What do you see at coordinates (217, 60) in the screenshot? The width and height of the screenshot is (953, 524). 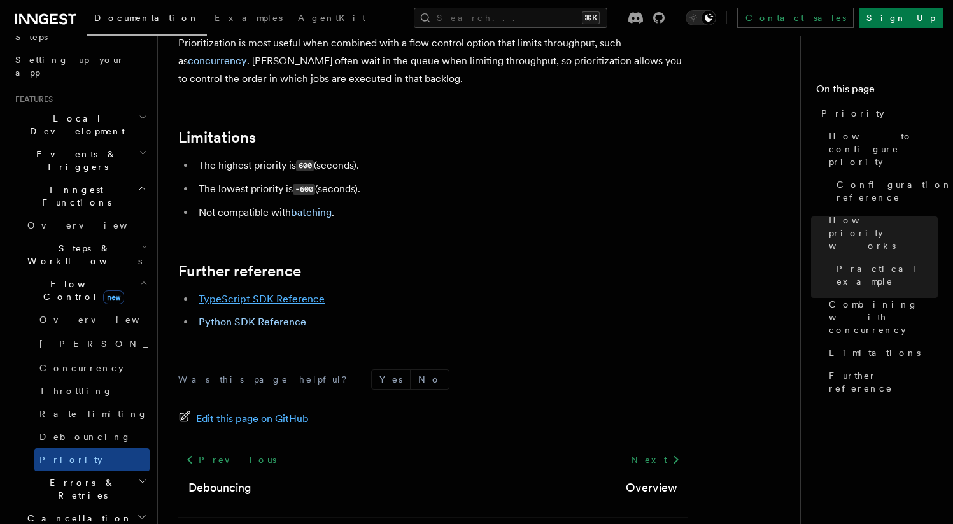 I see `a: concurrency` at bounding box center [217, 60].